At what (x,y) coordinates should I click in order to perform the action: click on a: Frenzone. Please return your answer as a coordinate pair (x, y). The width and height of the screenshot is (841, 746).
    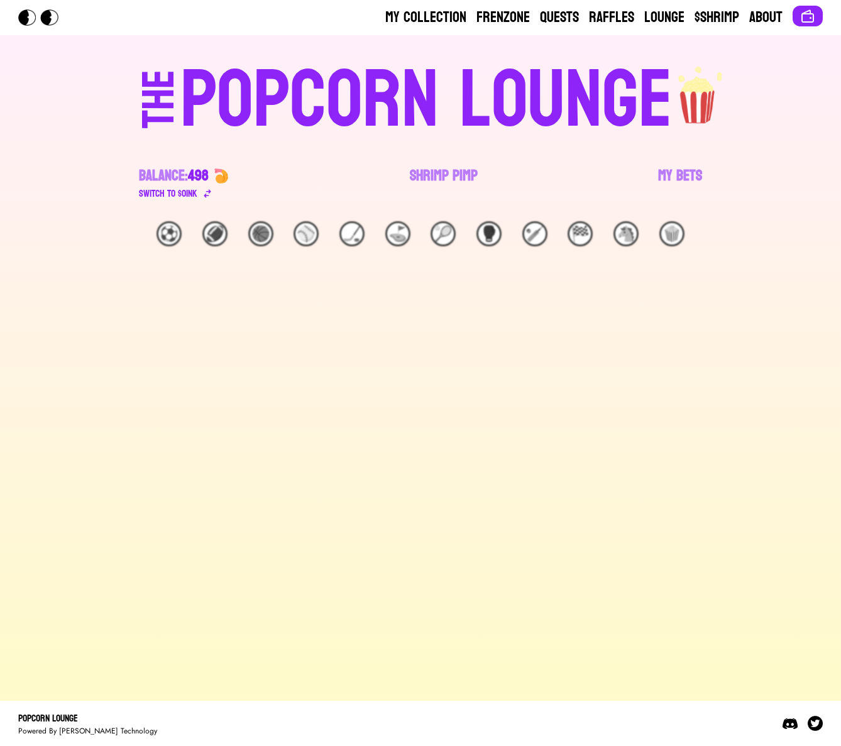
    Looking at the image, I should click on (503, 18).